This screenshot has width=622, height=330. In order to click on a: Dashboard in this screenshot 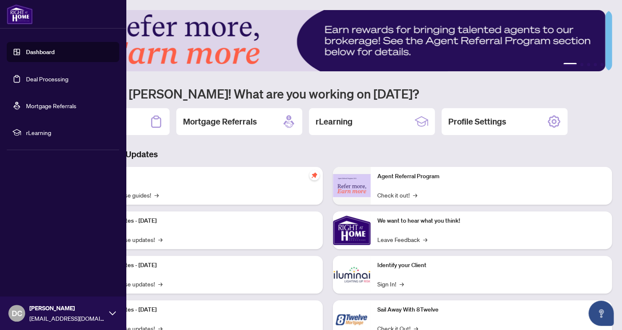, I will do `click(40, 52)`.